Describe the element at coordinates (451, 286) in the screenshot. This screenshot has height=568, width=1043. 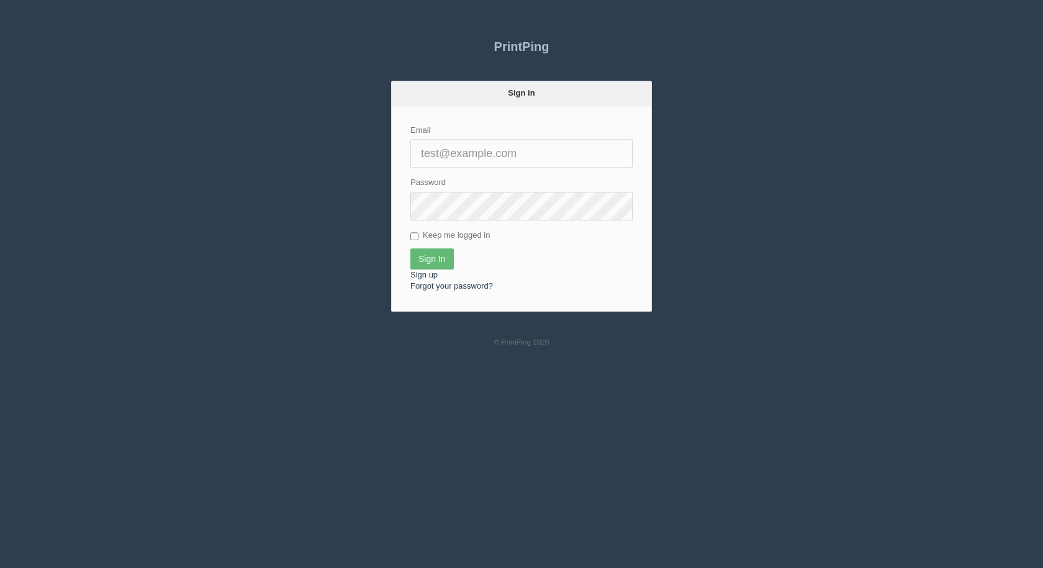
I see `a: Forgot your password?` at that location.